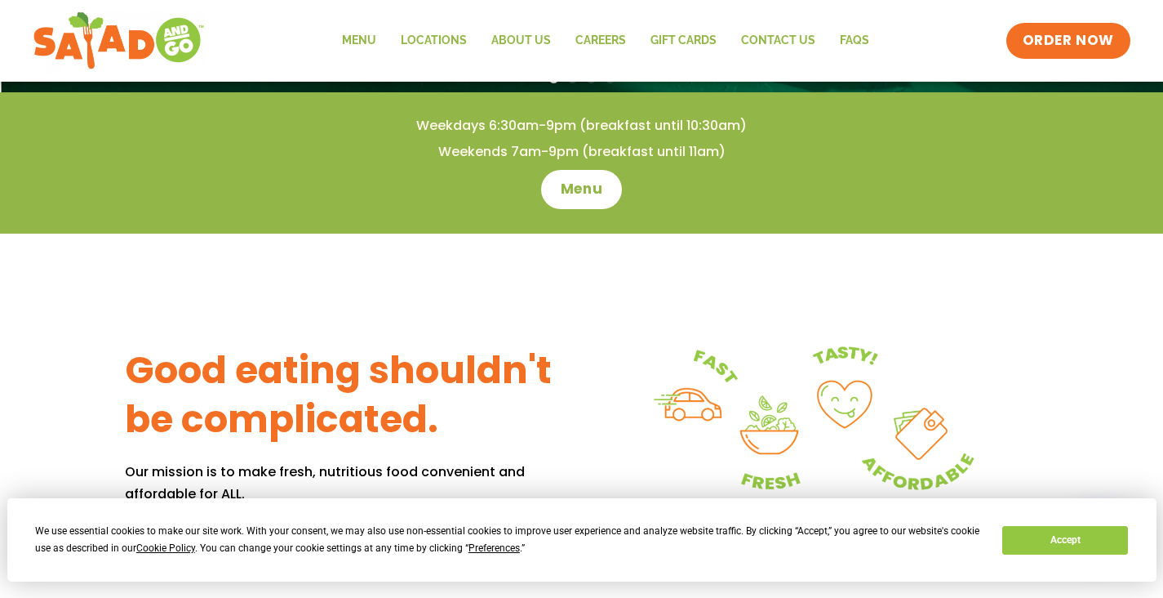 This screenshot has width=1163, height=598. Describe the element at coordinates (581, 126) in the screenshot. I see `h4: Weekdays 6:30am-9pm (breakfast until 10:30am)` at that location.